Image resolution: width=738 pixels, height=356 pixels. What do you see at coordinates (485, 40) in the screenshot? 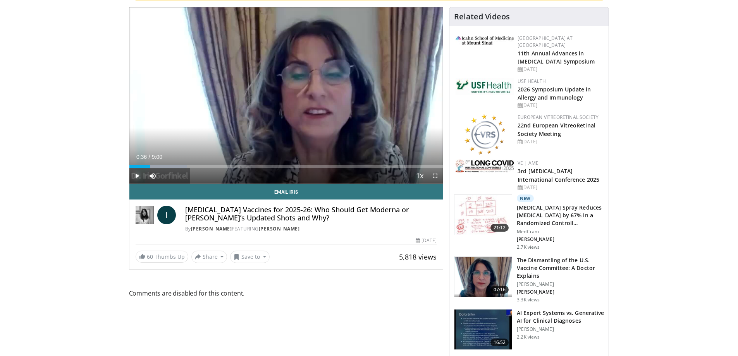
I see `img: 3aa743c9-7c3f-4fab-9978-1464b9dbe89c.png.150x105_q85_autocrop_double_scale_upscale_version-0.2.jpg` at bounding box center [485, 40].